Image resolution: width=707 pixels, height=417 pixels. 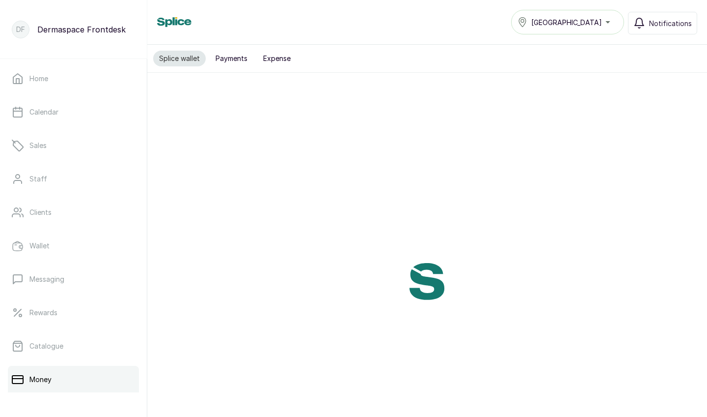 What do you see at coordinates (44, 112) in the screenshot?
I see `p: Calendar` at bounding box center [44, 112].